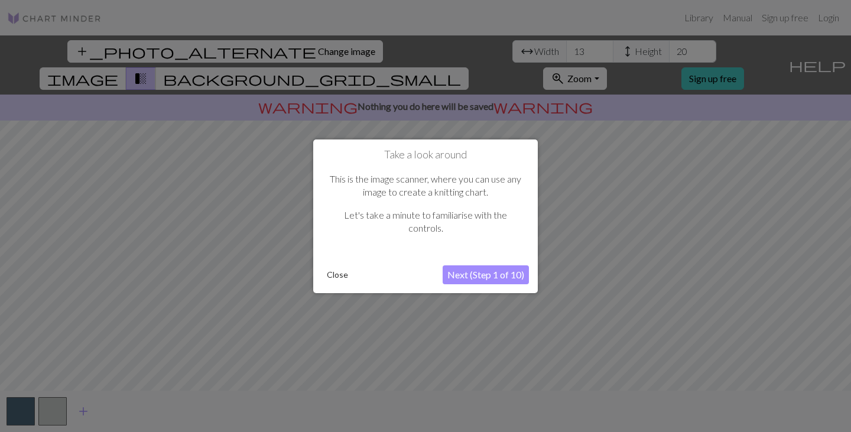 The image size is (851, 432). I want to click on h1: Take a look around, so click(425, 154).